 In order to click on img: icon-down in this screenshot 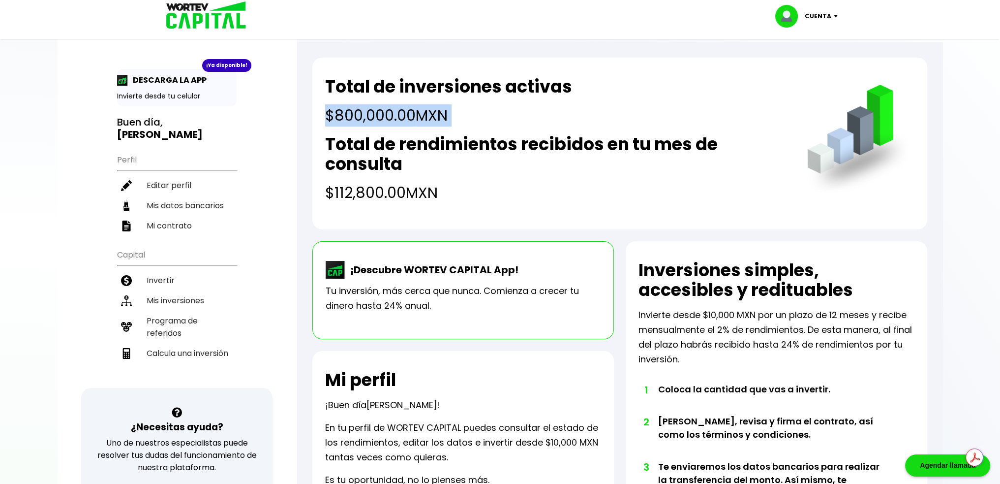, I will do `click(838, 16)`.